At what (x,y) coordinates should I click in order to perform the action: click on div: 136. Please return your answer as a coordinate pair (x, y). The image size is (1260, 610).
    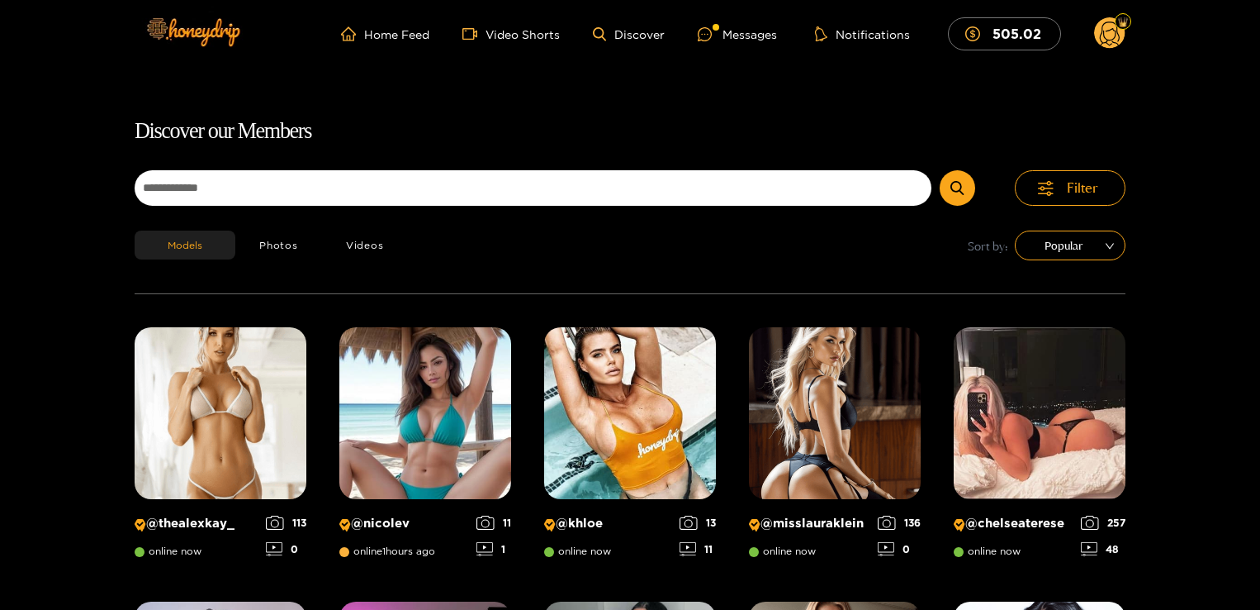
    Looking at the image, I should click on (899, 522).